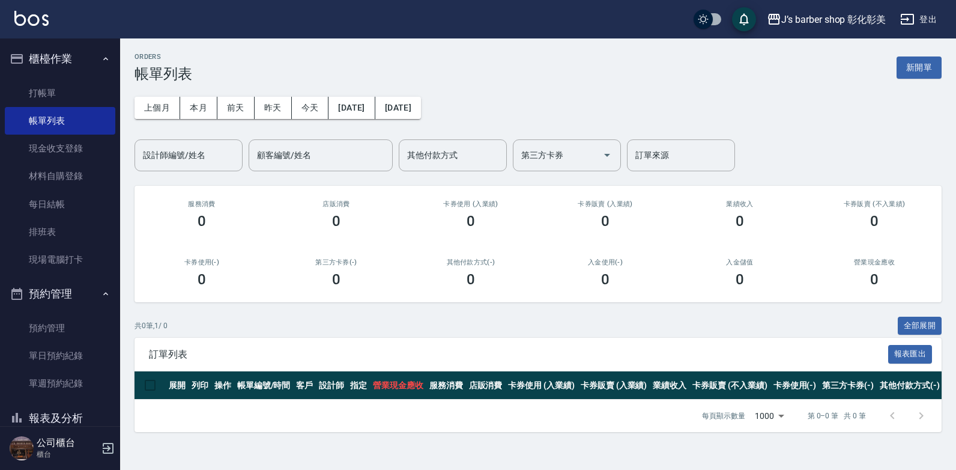  What do you see at coordinates (910, 353) in the screenshot?
I see `a: 報表匯出` at bounding box center [910, 353].